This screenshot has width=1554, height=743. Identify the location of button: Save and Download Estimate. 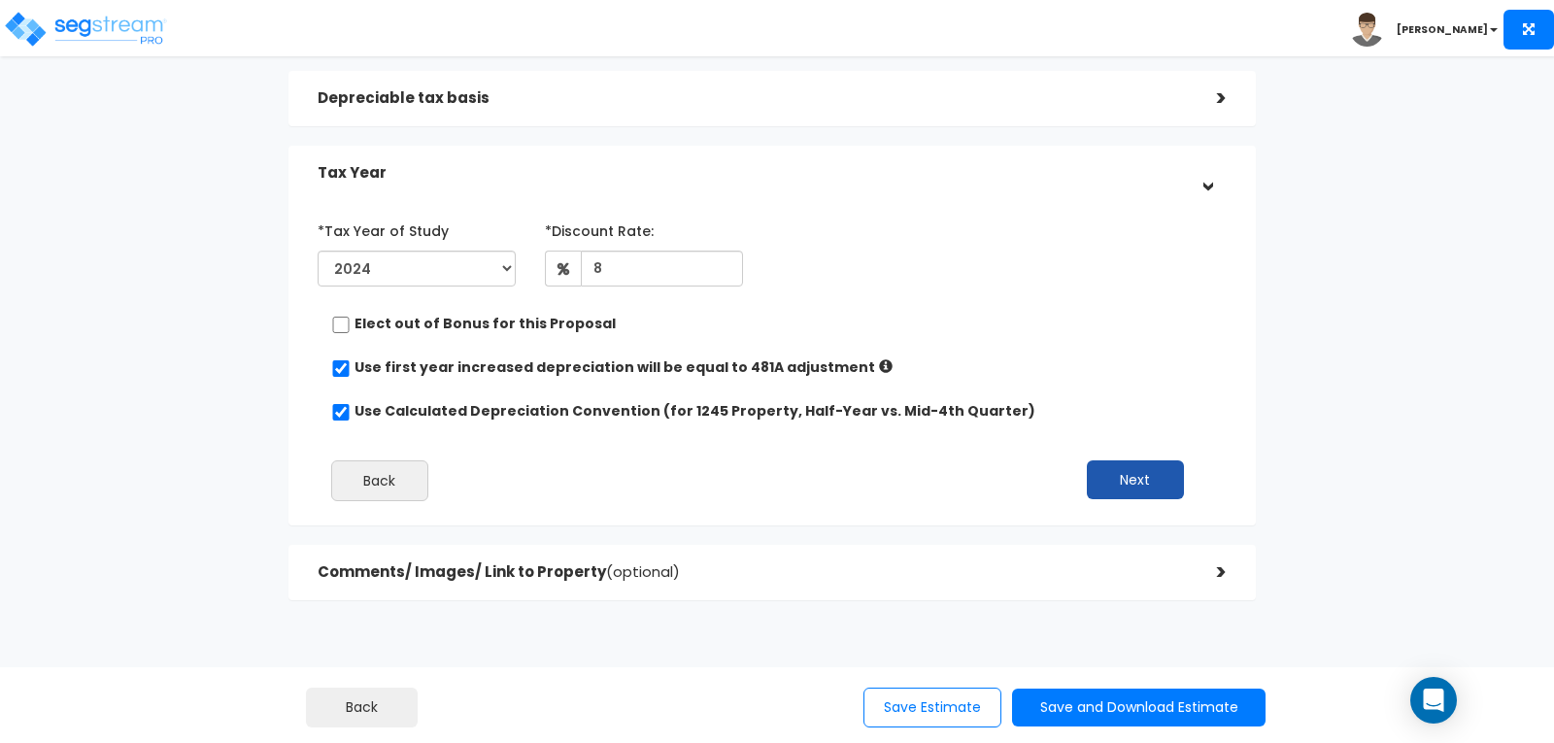
(1139, 707).